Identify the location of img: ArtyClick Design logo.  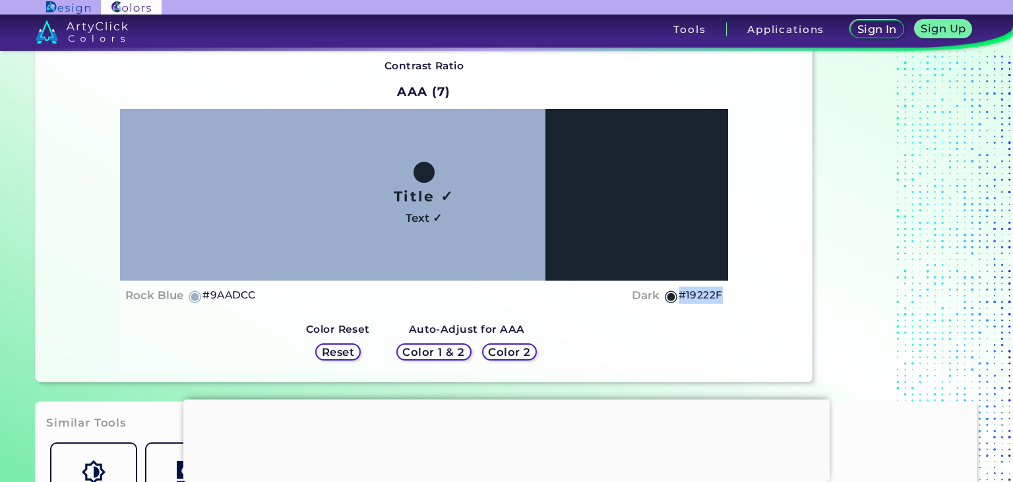
(68, 7).